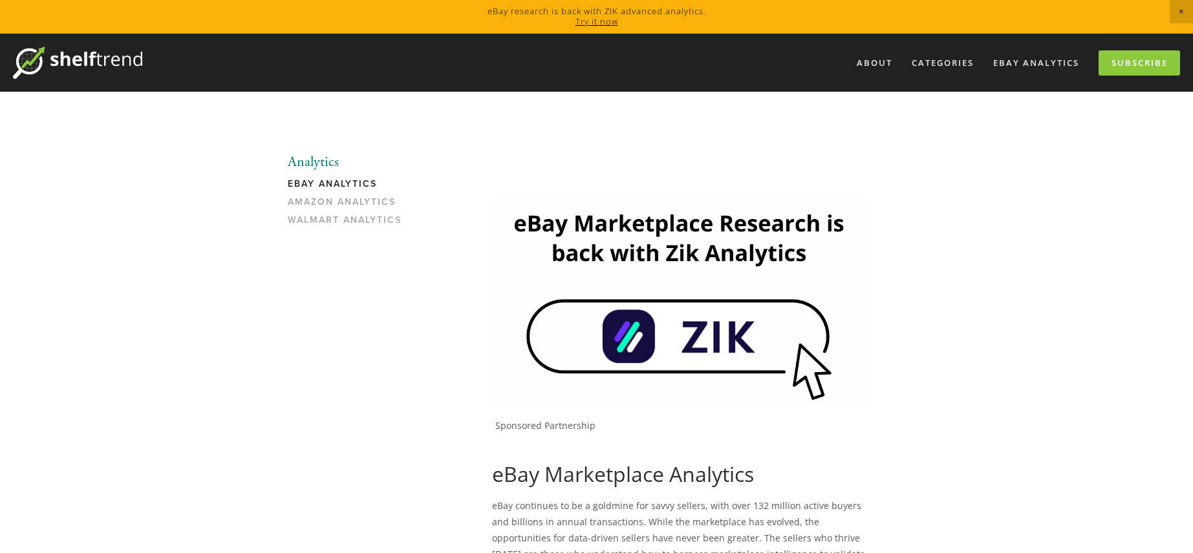 Image resolution: width=1193 pixels, height=553 pixels. I want to click on li: Analytics, so click(349, 162).